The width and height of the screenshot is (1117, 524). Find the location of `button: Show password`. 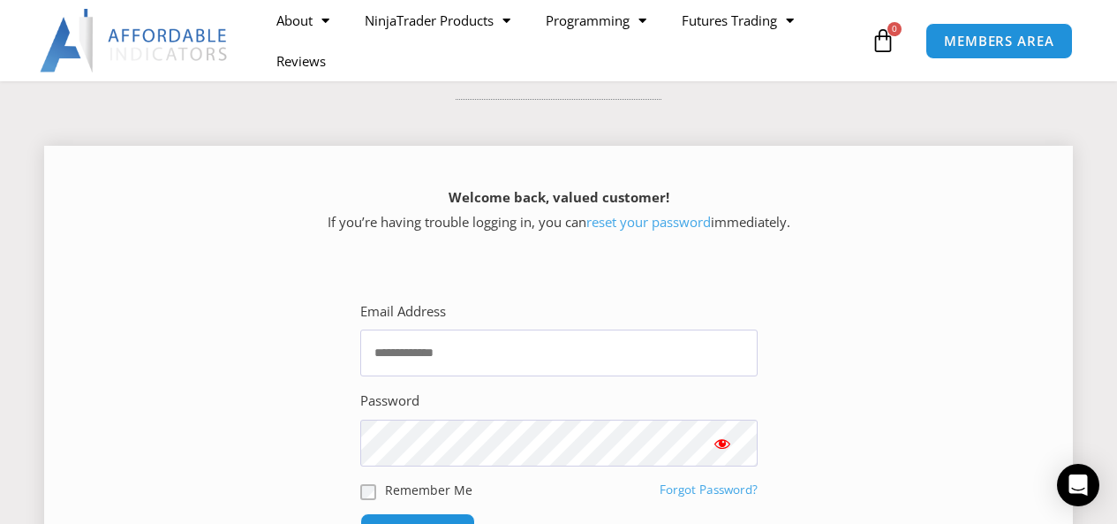

button: Show password is located at coordinates (722, 442).